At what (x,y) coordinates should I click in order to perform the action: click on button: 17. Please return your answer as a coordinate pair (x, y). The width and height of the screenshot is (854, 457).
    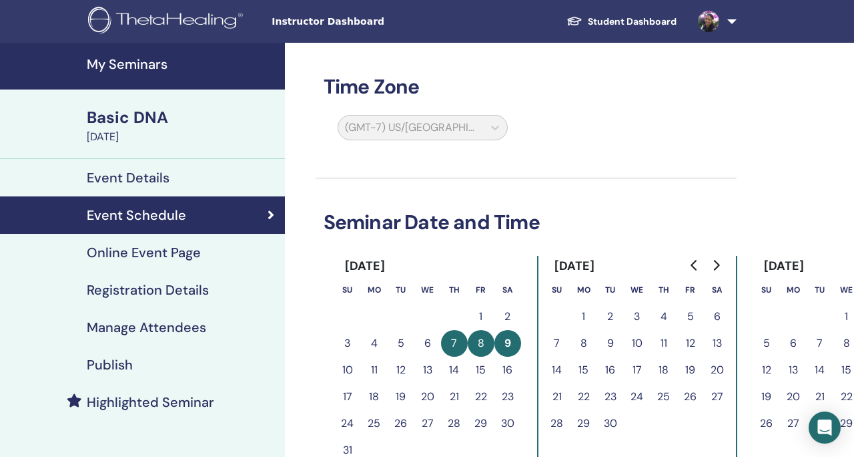
    Looking at the image, I should click on (348, 397).